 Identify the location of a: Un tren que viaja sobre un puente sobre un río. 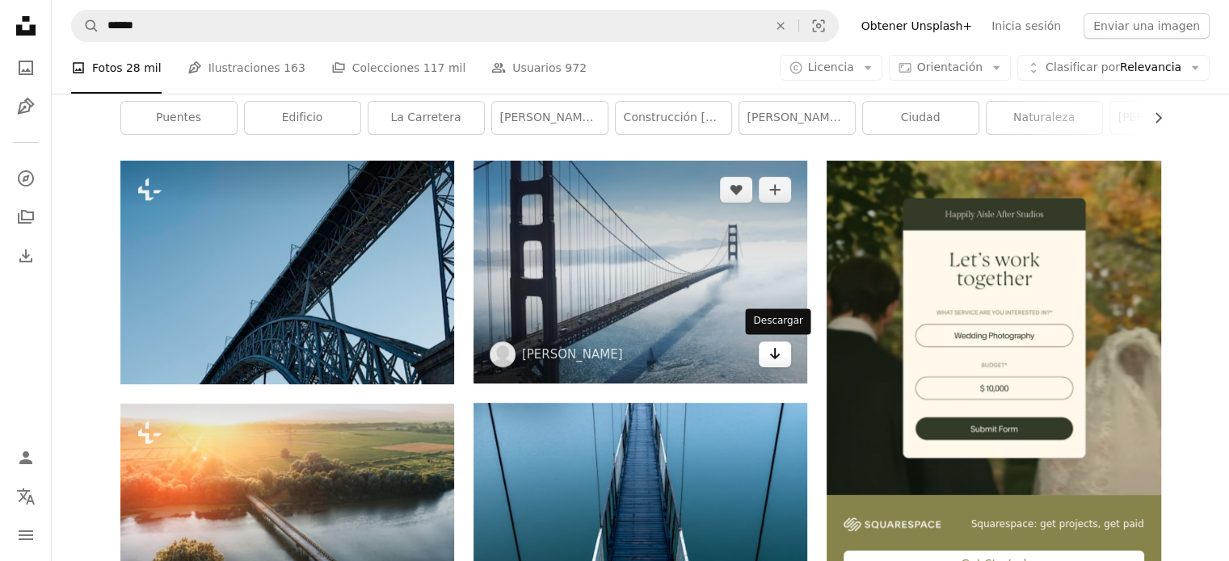
(287, 529).